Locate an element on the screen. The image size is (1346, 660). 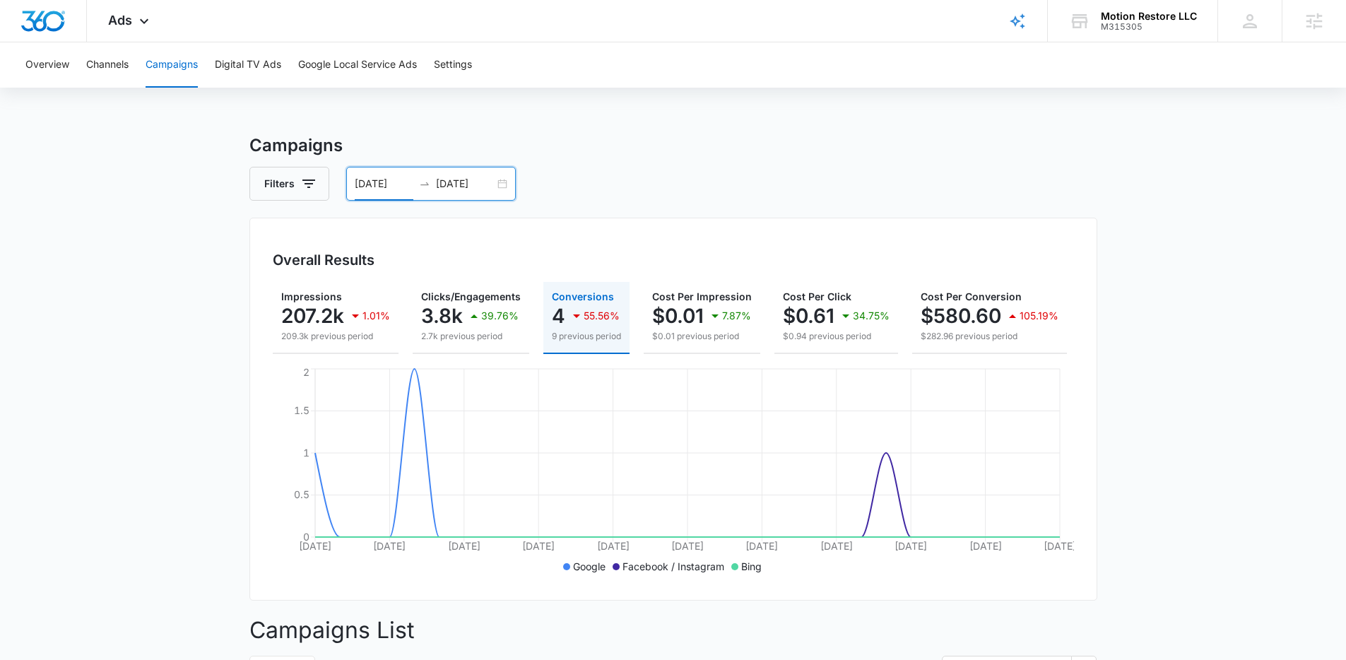
button: Filters is located at coordinates (289, 184).